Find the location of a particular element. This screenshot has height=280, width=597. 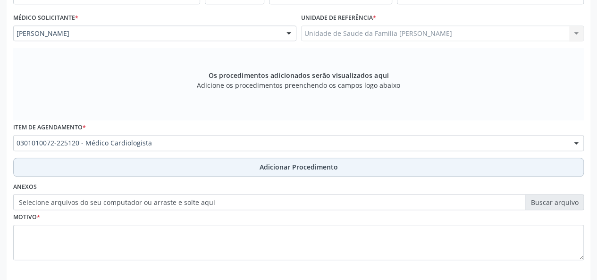

label: Motivo is located at coordinates (26, 217).